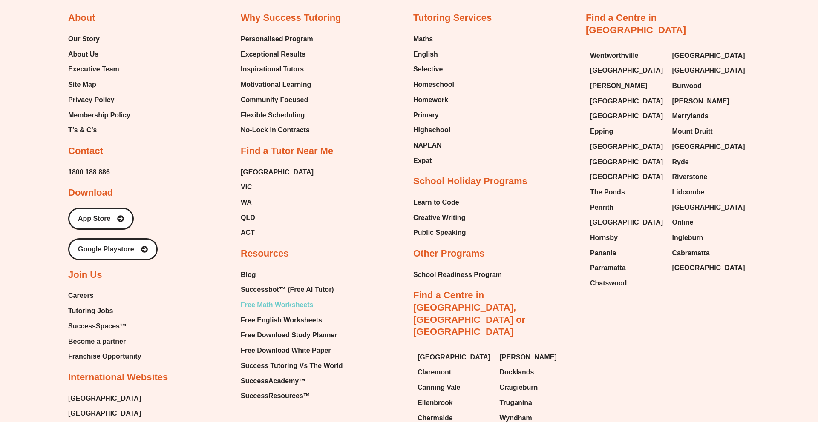  What do you see at coordinates (264, 254) in the screenshot?
I see `h2: Resources` at bounding box center [264, 254].